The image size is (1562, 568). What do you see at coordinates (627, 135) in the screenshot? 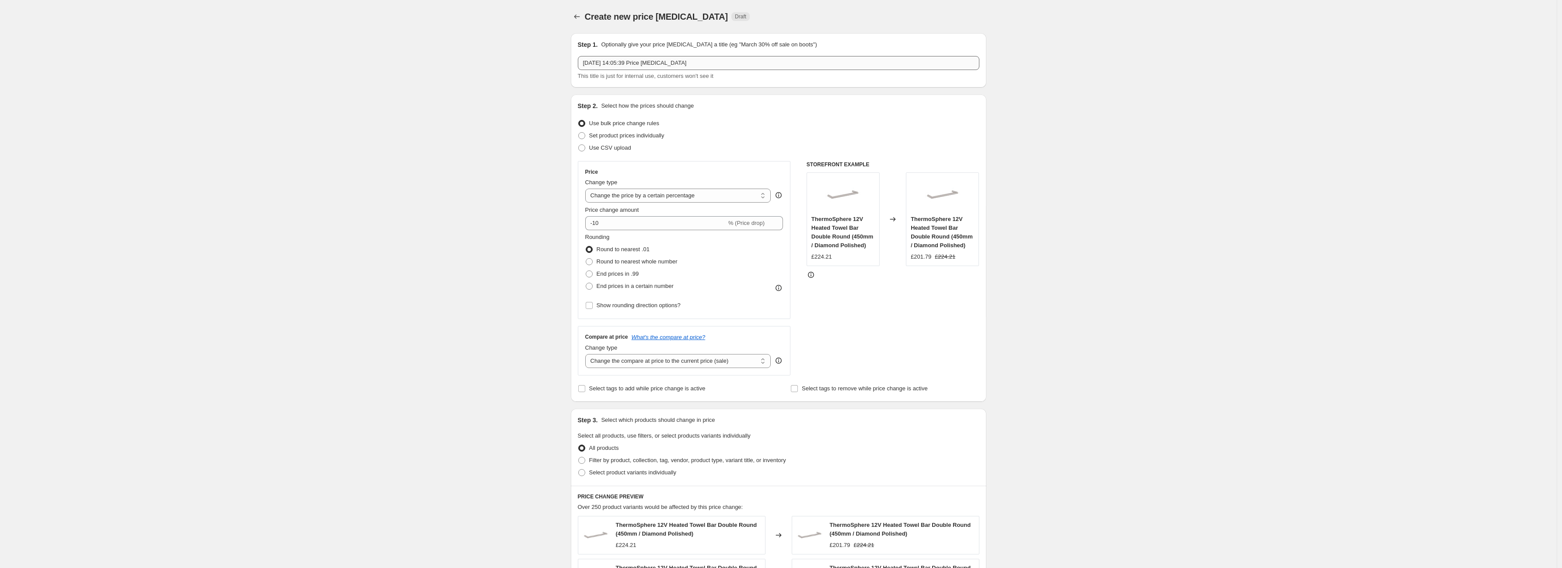
I see `span: Set product prices individually` at bounding box center [627, 135].